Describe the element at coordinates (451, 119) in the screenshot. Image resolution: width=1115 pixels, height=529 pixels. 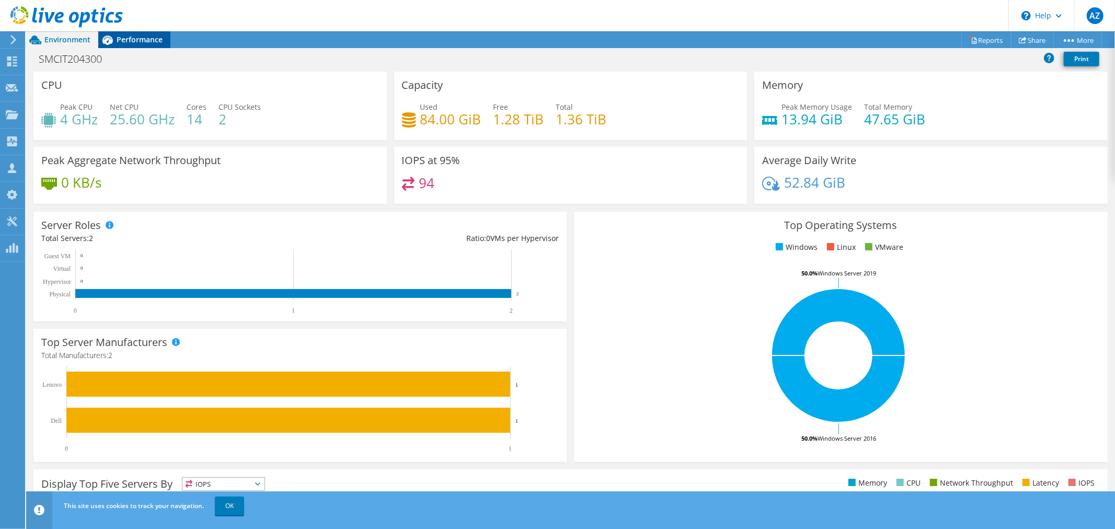
I see `h4: 84.00 GiB` at that location.